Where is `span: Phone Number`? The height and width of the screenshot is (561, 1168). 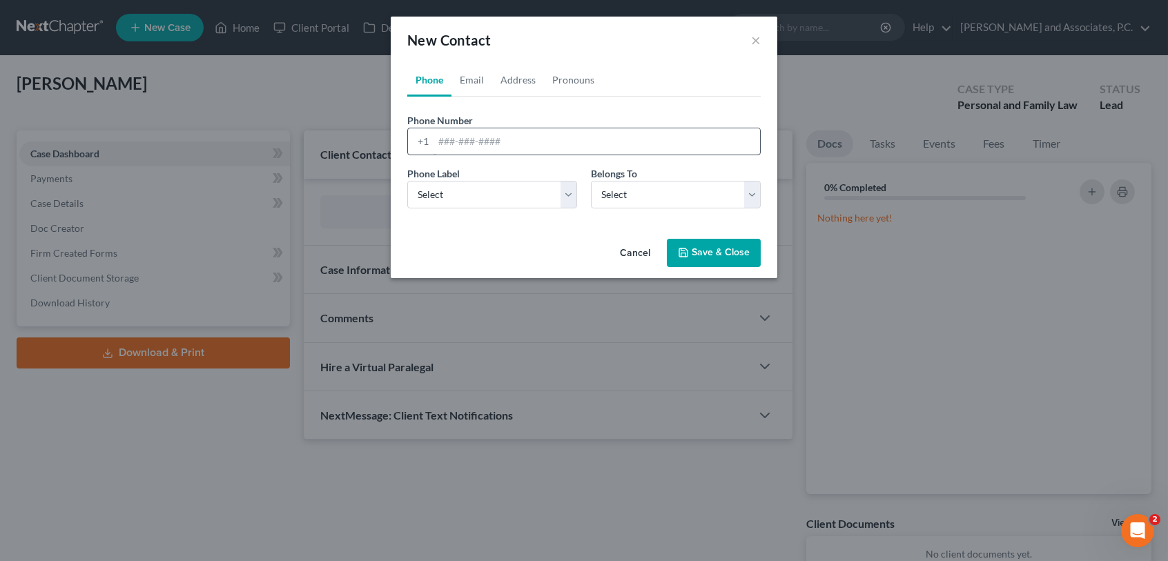
span: Phone Number is located at coordinates (440, 120).